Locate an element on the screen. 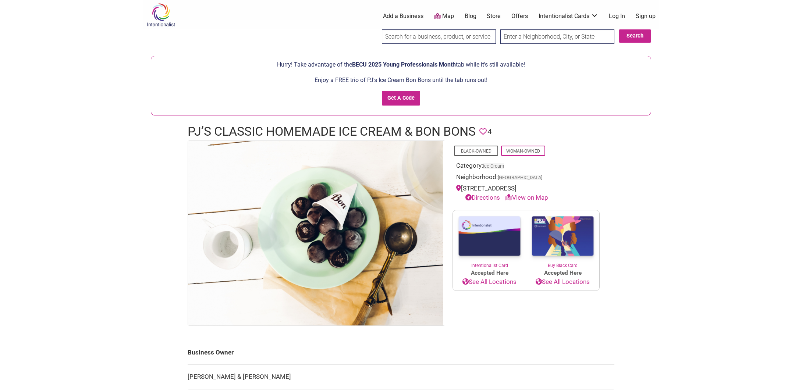  input: Search for a business, product, or service is located at coordinates (439, 36).